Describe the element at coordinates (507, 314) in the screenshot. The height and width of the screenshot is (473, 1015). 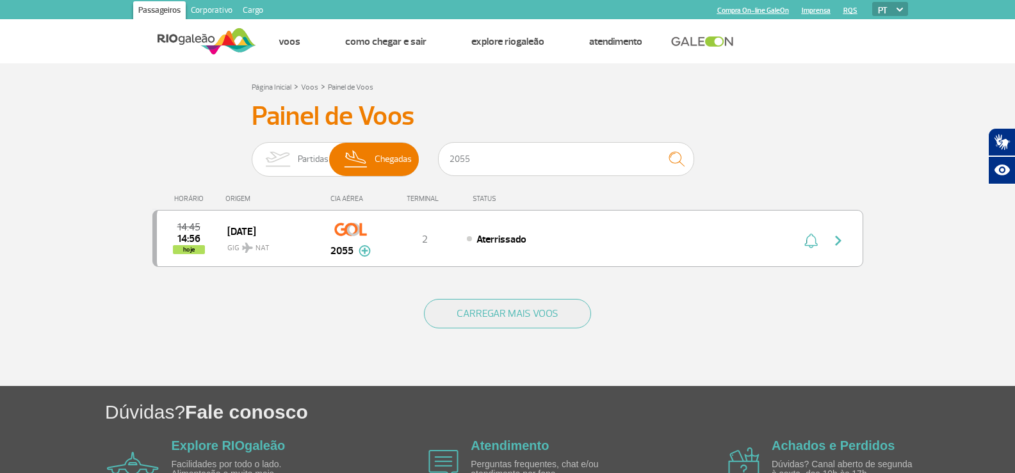
I see `button: CARREGAR MAIS VOOS` at that location.